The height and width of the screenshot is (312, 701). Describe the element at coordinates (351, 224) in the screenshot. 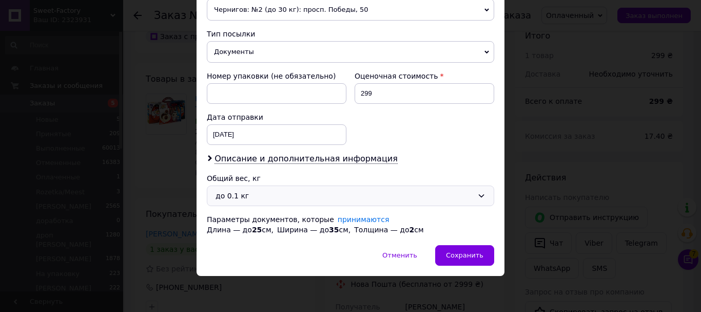

I see `div: Параметры документов, которые Длина — до см, Ширина — до см, Толщина — до см` at that location.